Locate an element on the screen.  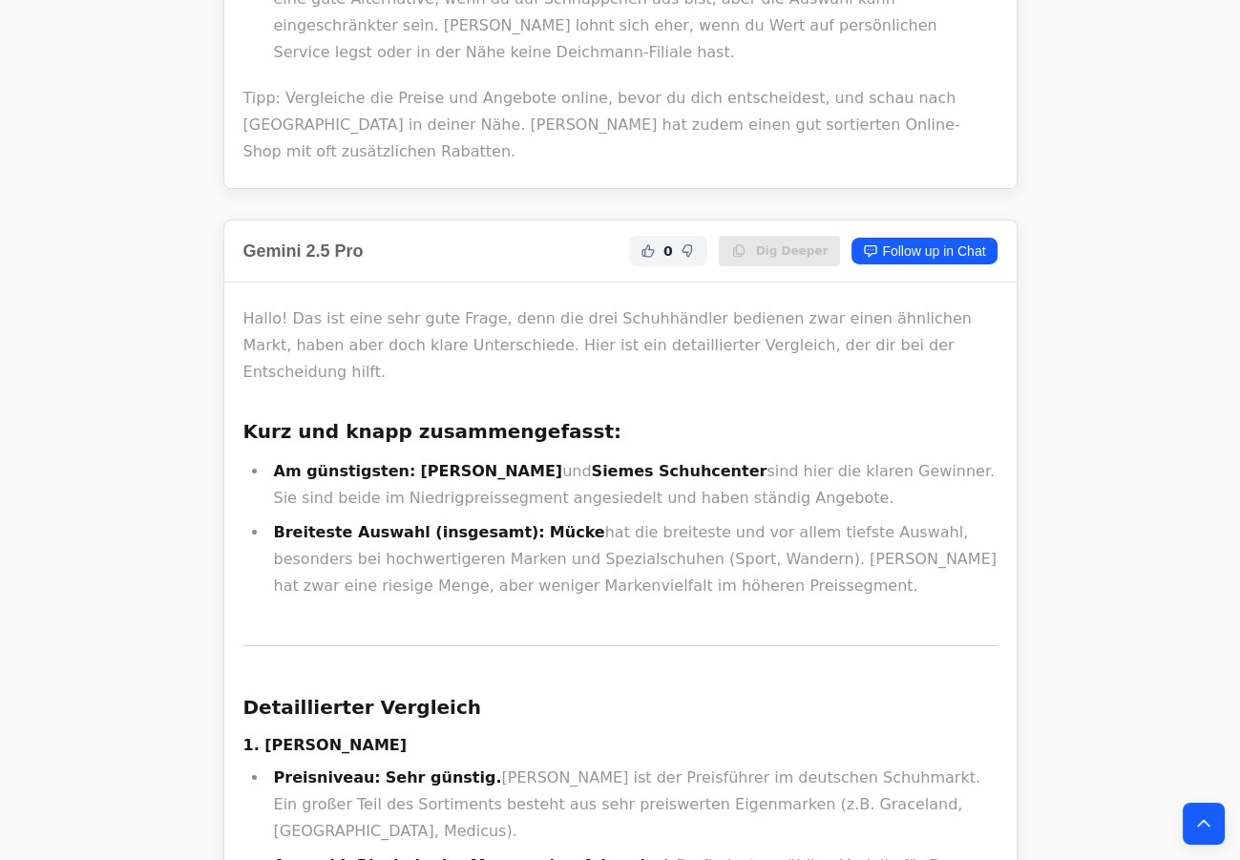
h3: Kurz und knapp zusammengefasst: is located at coordinates (620, 431).